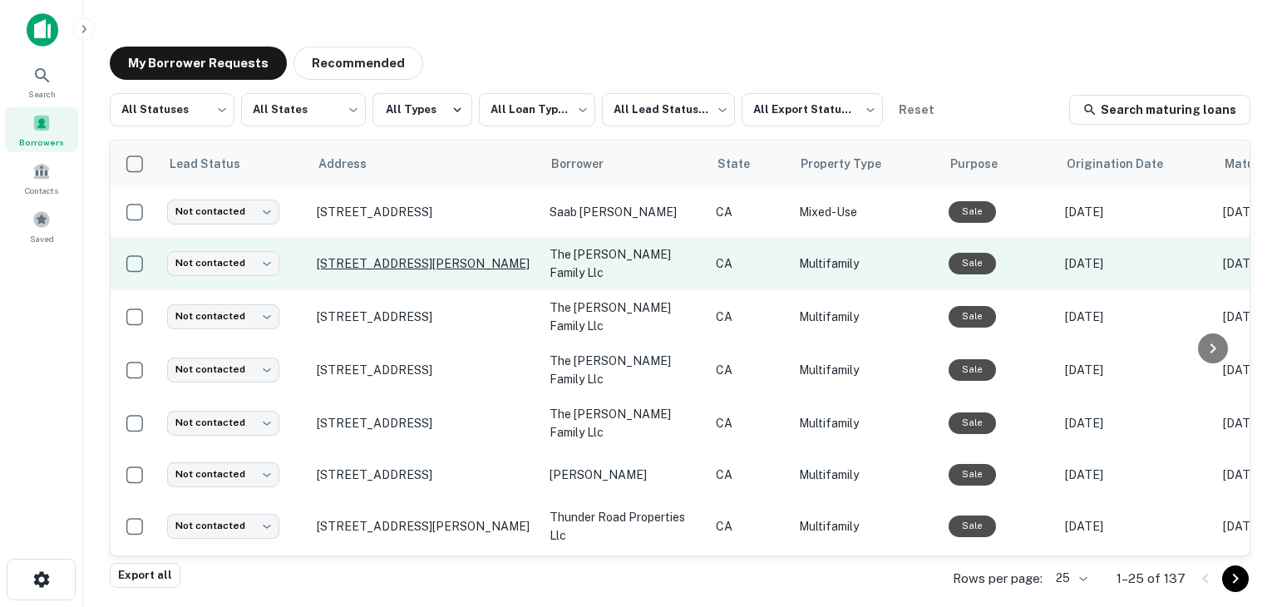 The width and height of the screenshot is (1277, 607). What do you see at coordinates (851, 164) in the screenshot?
I see `span: Property Type` at bounding box center [851, 164].